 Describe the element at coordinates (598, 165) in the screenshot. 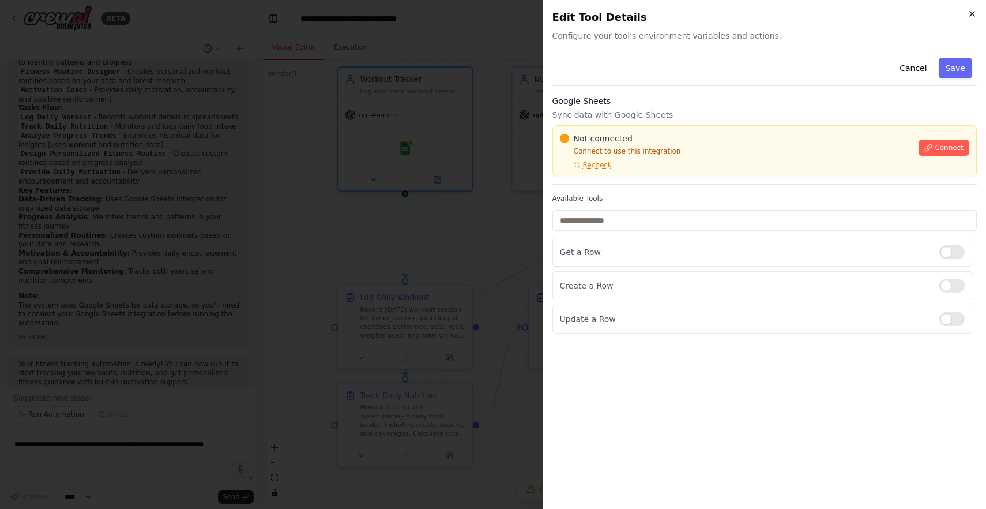

I see `span: Recheck` at that location.